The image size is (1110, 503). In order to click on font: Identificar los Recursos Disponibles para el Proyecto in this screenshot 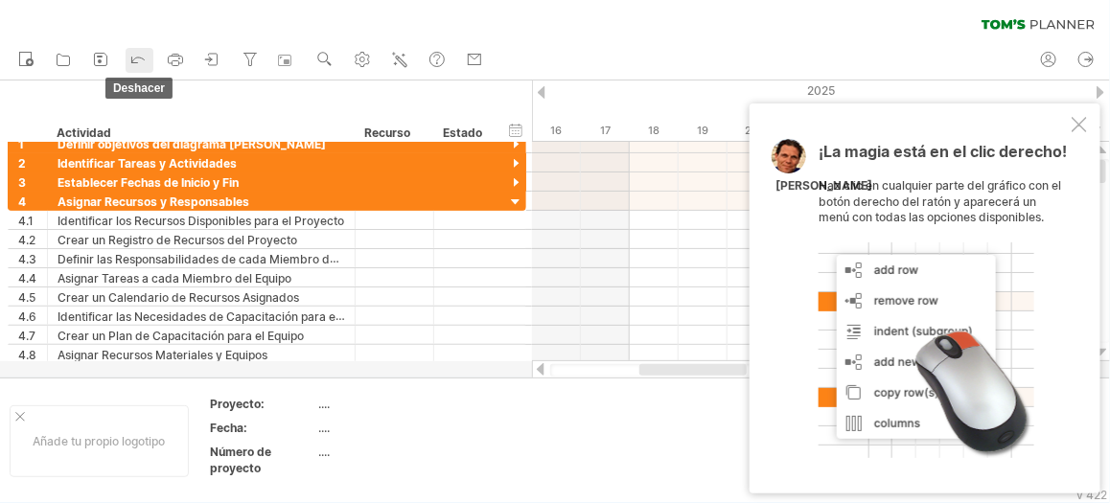, I will do `click(200, 221)`.